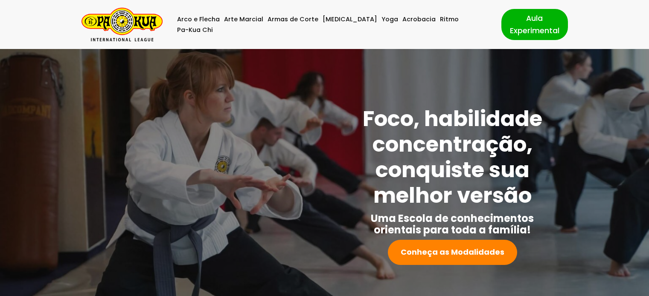 The width and height of the screenshot is (649, 296). Describe the element at coordinates (452, 157) in the screenshot. I see `strong: Foco, habilidade concentração, conquiste sua melhor versão` at that location.